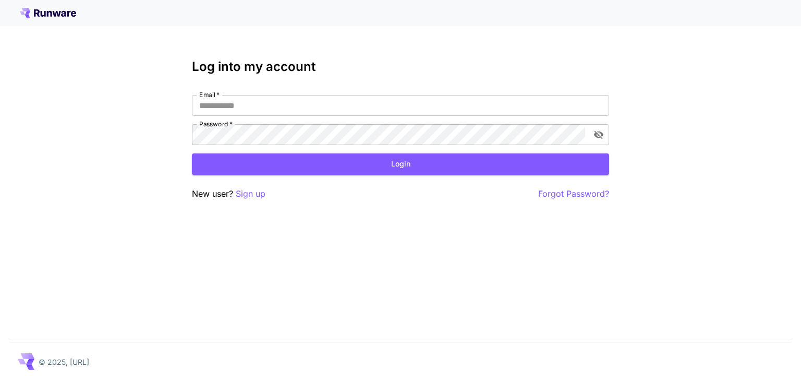 The image size is (801, 381). Describe the element at coordinates (216, 124) in the screenshot. I see `label: Password` at that location.